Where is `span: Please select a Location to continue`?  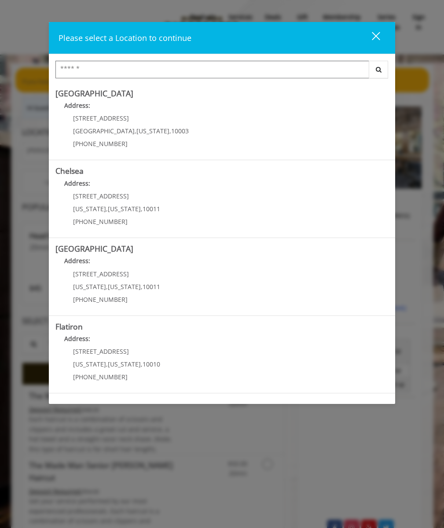
span: Please select a Location to continue is located at coordinates (125, 38).